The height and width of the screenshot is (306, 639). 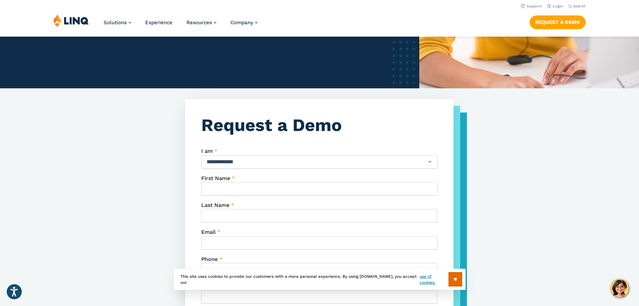 What do you see at coordinates (215, 205) in the screenshot?
I see `span: Last Name` at bounding box center [215, 205].